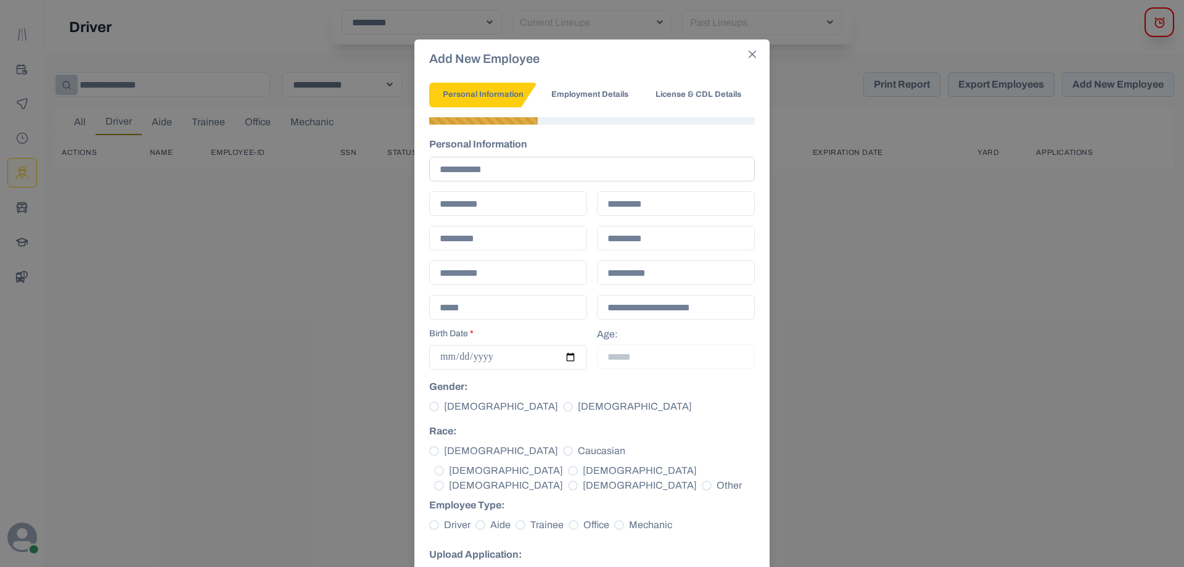 This screenshot has height=567, width=1184. Describe the element at coordinates (588, 387) in the screenshot. I see `label: Gender :` at that location.